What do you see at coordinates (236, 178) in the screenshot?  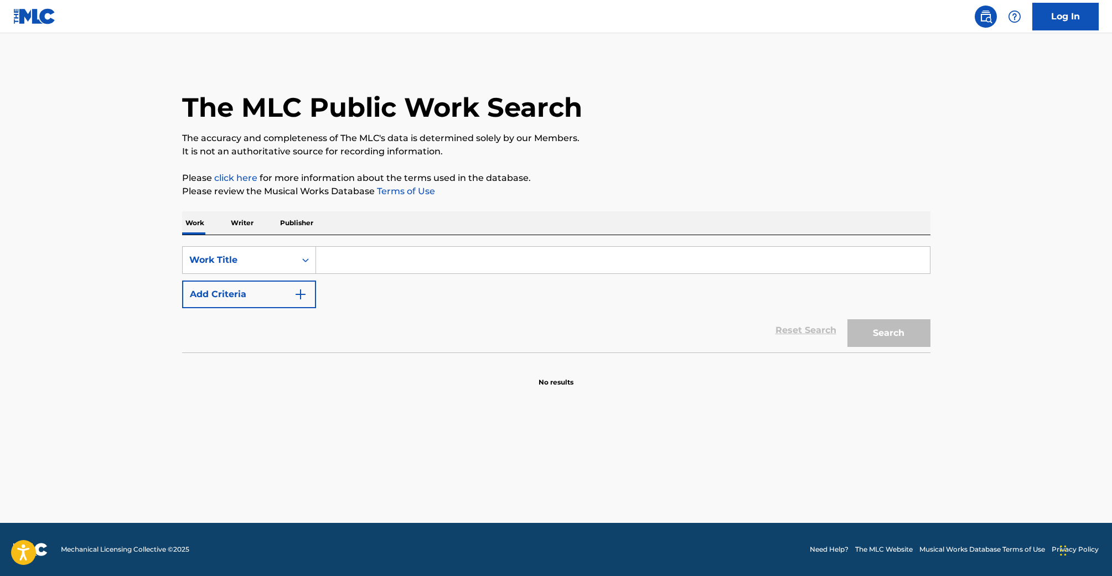 I see `a: click here` at bounding box center [236, 178].